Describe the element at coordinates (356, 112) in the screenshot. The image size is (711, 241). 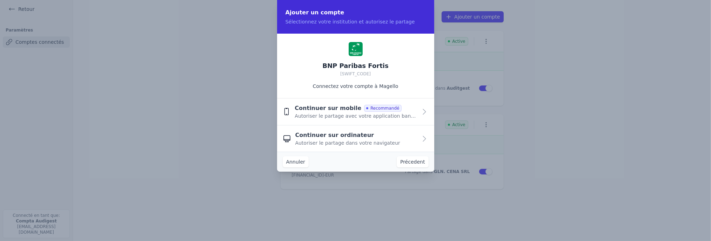
I see `button: Continuer sur mobile Recommandé Autoriser le partage avec votre application bancaire` at that location.